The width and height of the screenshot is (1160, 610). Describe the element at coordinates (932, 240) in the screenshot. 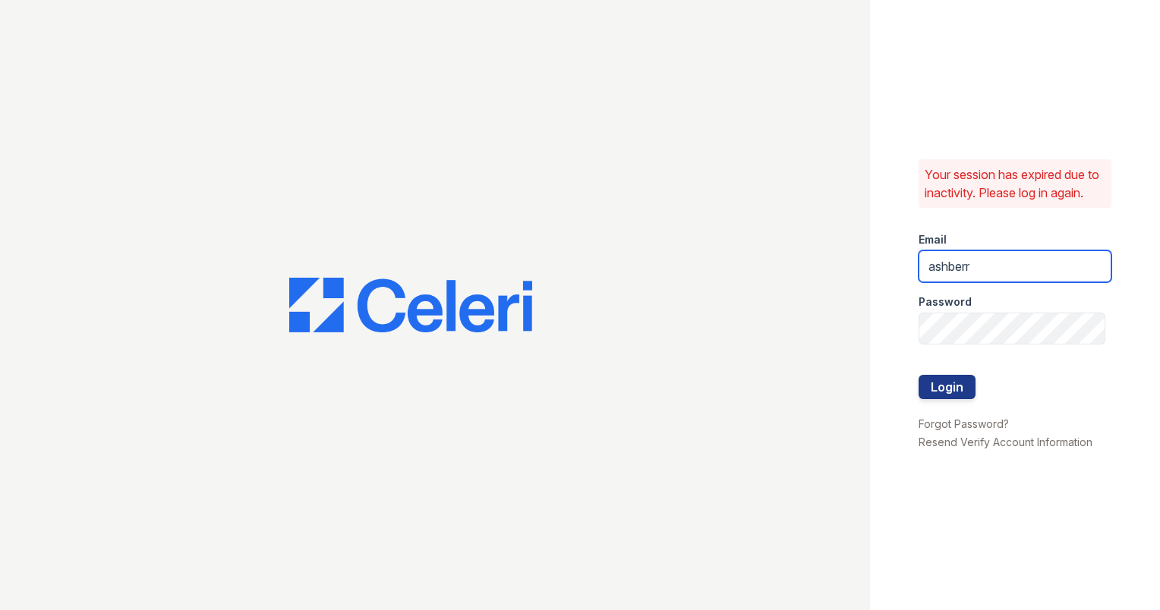

I see `label: Email` at that location.